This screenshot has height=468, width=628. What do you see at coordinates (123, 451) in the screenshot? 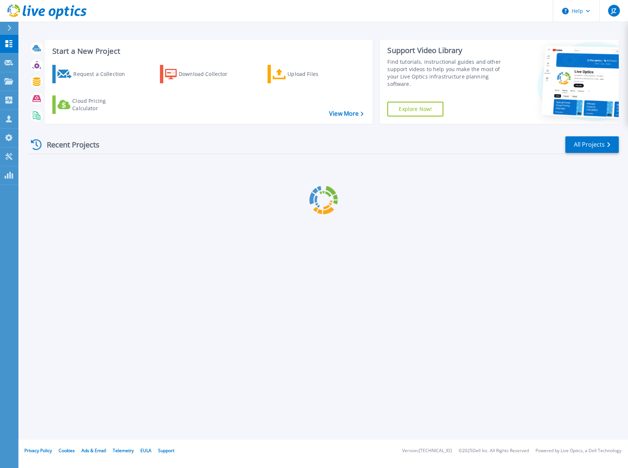
I see `a: Telemetry` at bounding box center [123, 451].